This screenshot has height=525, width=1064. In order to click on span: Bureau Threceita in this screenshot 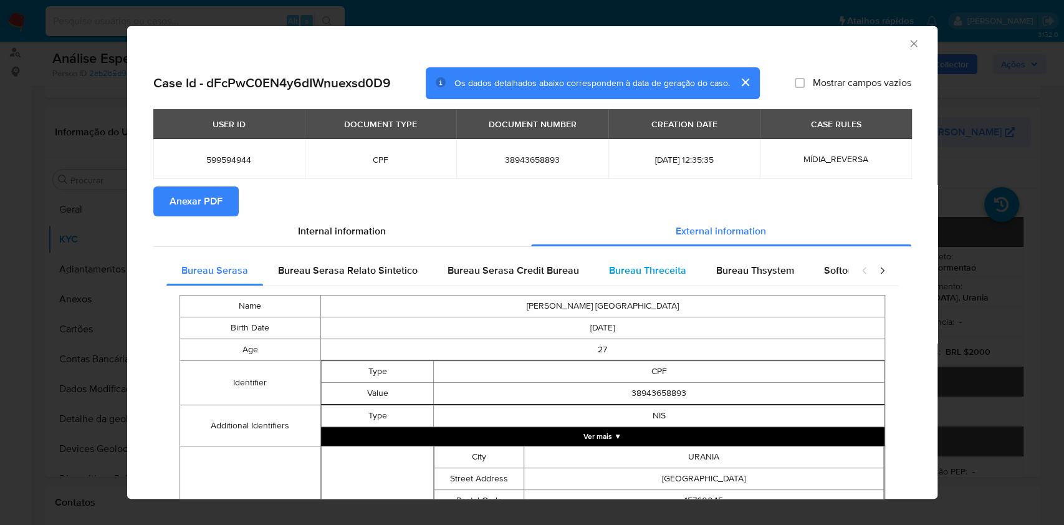, I will do `click(648, 270)`.